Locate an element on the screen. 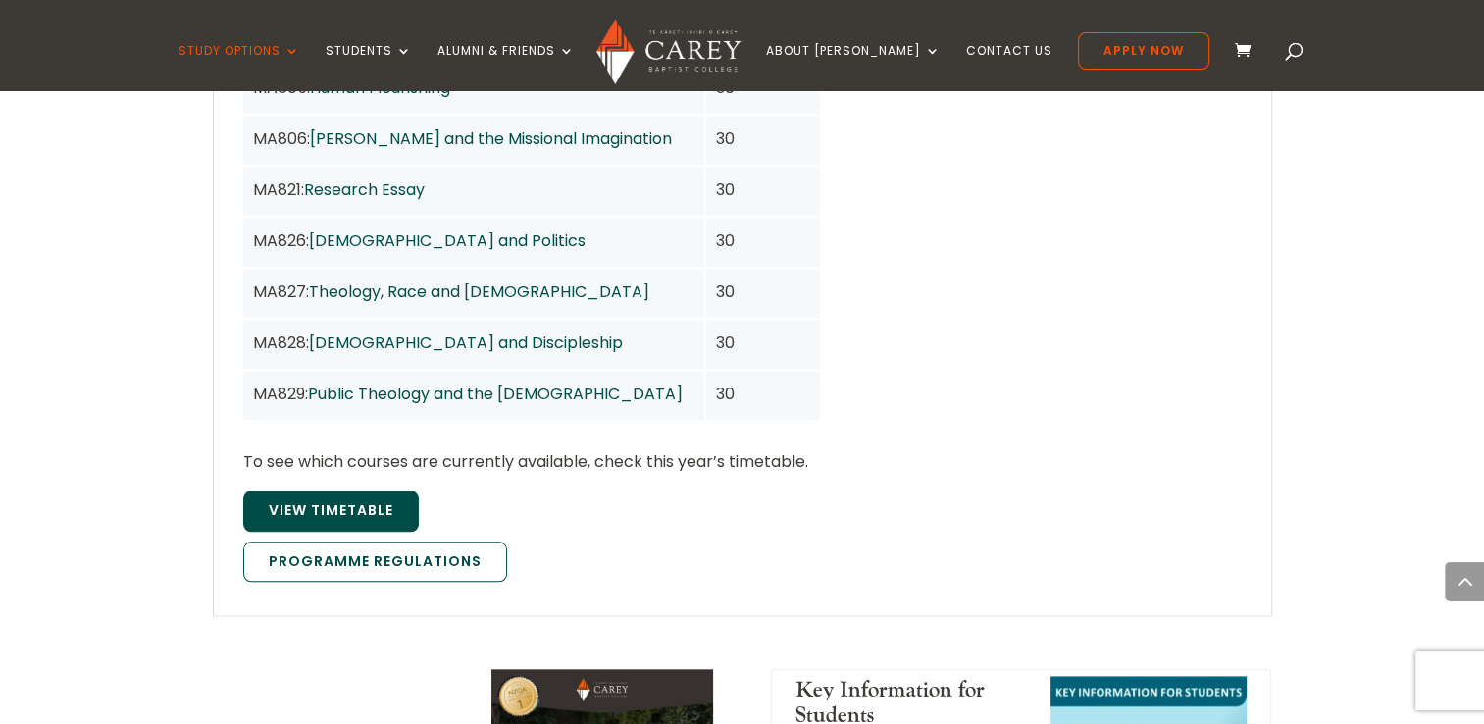 The height and width of the screenshot is (724, 1484). a: Students is located at coordinates (369, 67).